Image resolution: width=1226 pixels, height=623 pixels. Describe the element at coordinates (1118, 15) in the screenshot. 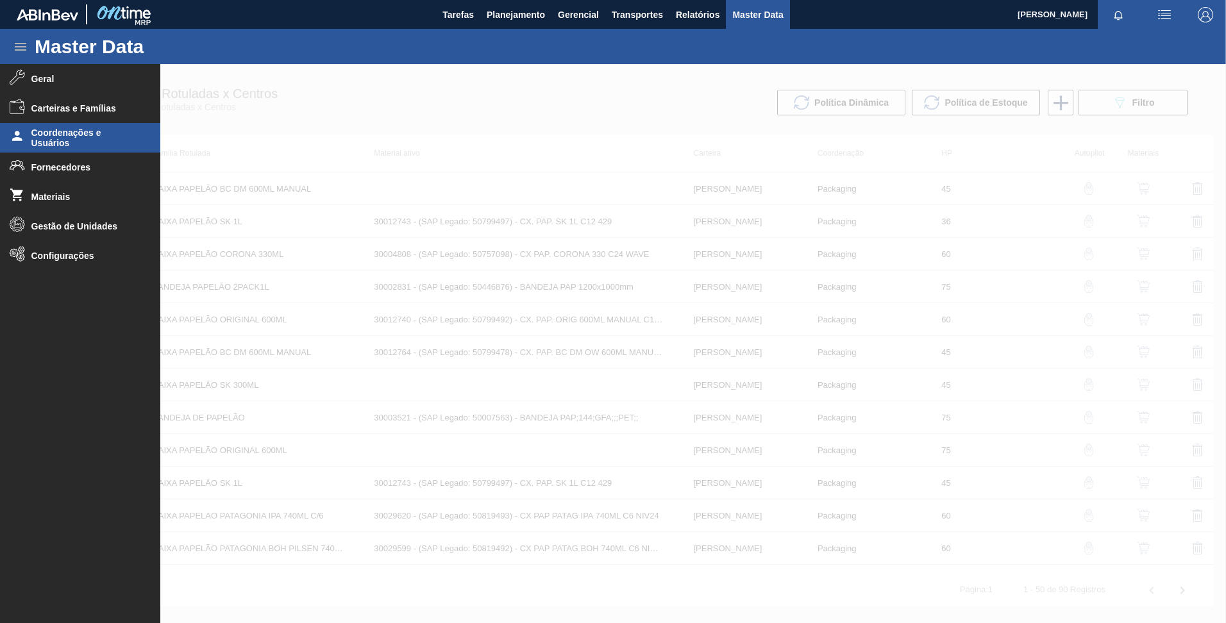

I see `button: Notificações` at that location.